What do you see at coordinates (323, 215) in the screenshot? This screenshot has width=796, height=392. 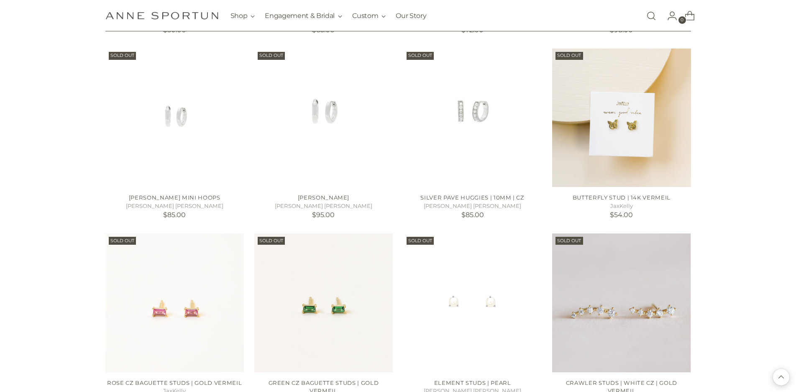 I see `span: $95.00` at bounding box center [323, 215].